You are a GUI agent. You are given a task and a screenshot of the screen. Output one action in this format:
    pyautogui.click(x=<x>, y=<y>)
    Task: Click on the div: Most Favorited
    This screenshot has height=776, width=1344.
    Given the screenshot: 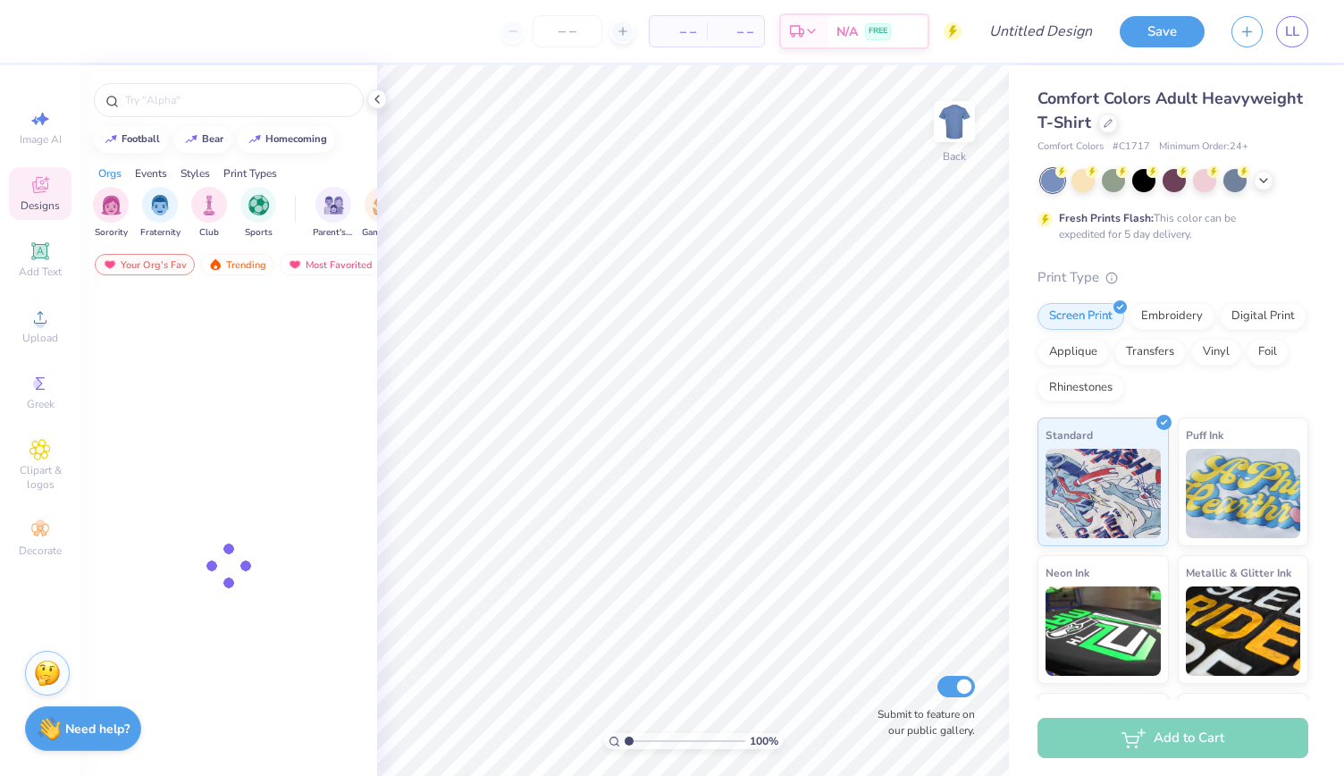 What is the action you would take?
    pyautogui.click(x=330, y=265)
    